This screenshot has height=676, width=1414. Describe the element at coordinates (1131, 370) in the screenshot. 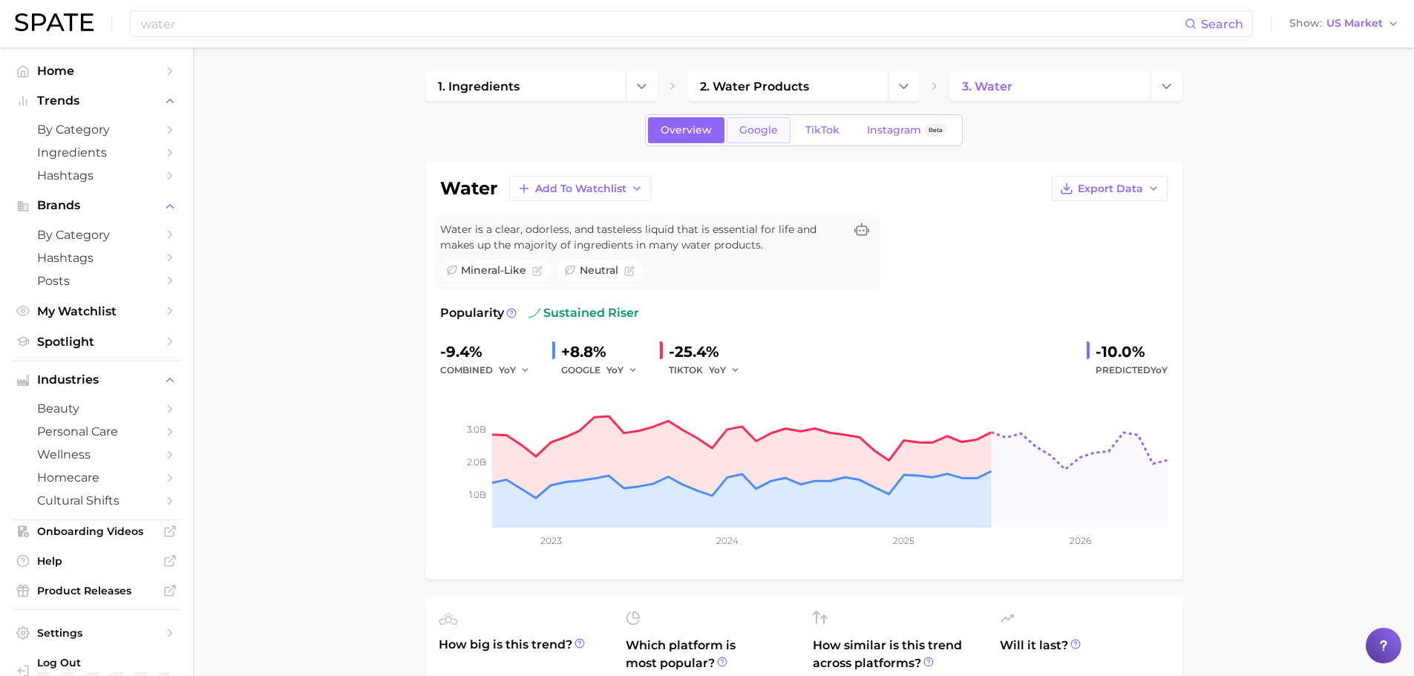

I see `span: Predicted` at that location.